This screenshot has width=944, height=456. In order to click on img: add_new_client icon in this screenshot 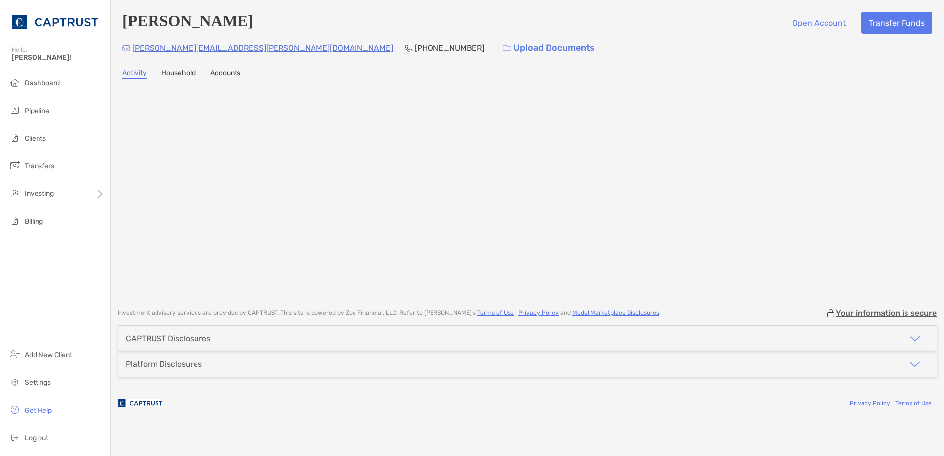, I will do `click(15, 354)`.